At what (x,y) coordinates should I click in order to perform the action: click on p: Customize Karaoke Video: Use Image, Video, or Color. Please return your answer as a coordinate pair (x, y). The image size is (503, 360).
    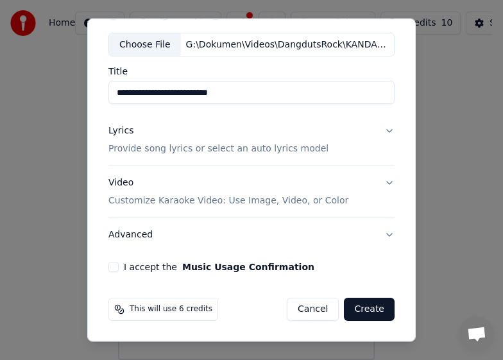
    Looking at the image, I should click on (228, 201).